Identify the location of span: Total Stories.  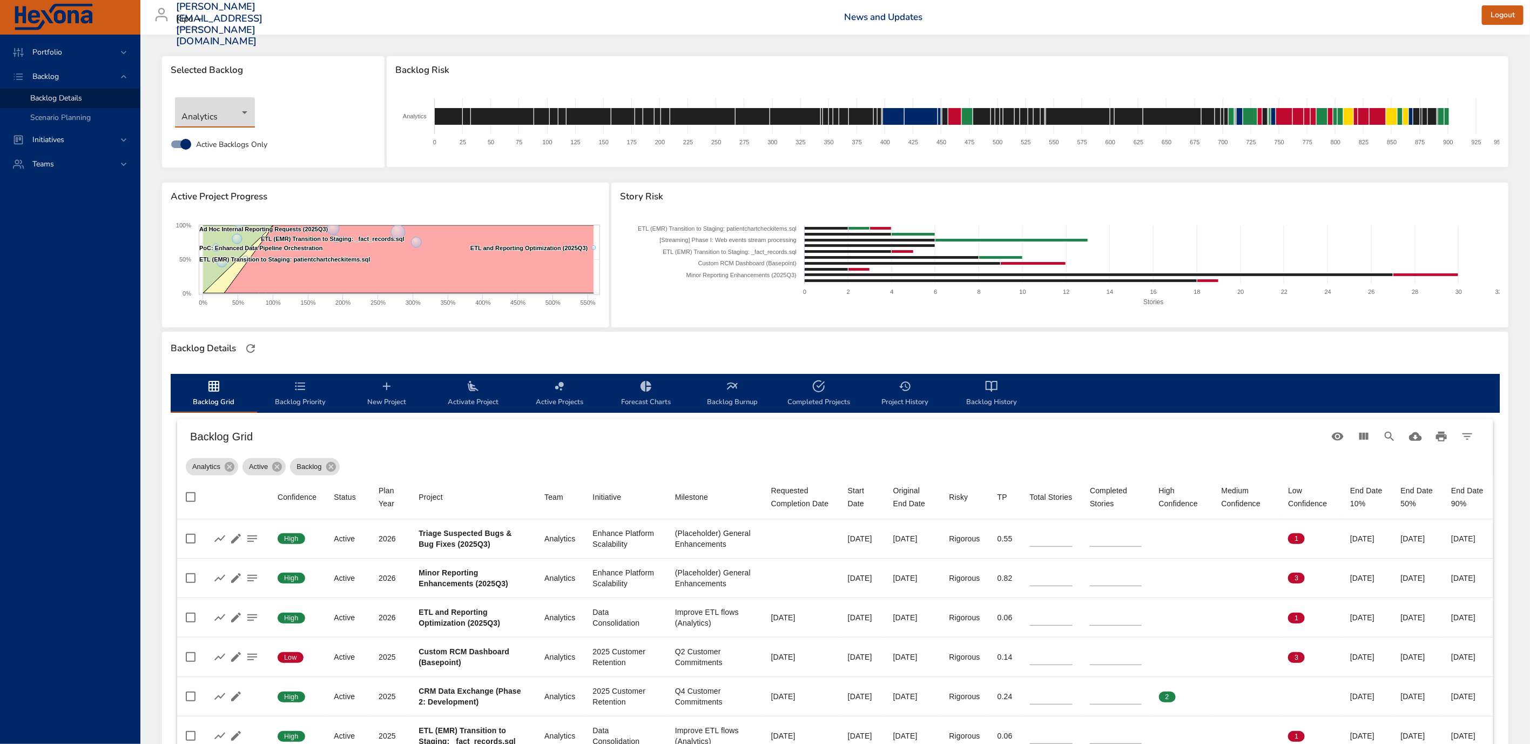
(1052, 497).